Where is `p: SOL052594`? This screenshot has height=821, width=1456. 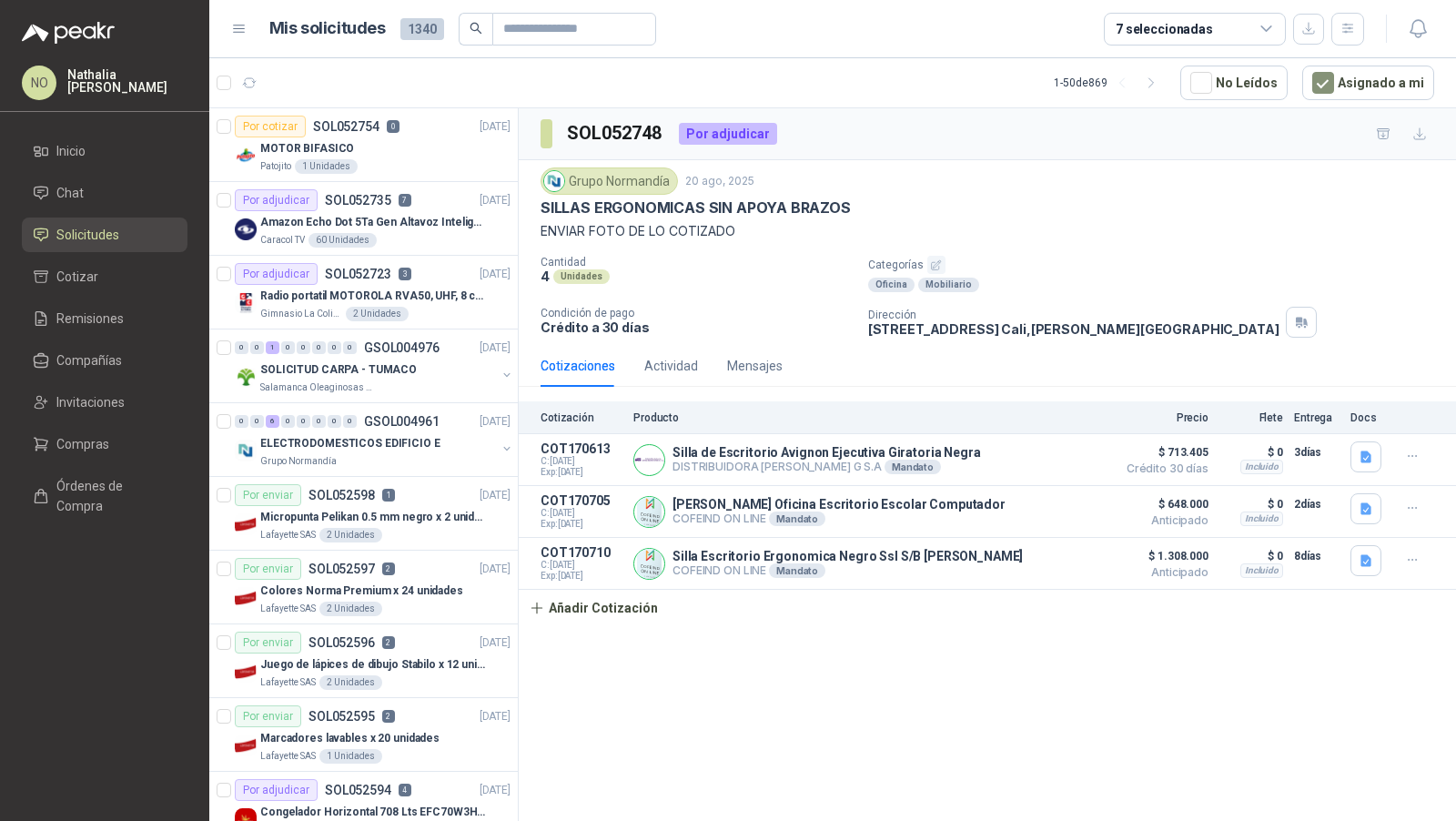 p: SOL052594 is located at coordinates (358, 790).